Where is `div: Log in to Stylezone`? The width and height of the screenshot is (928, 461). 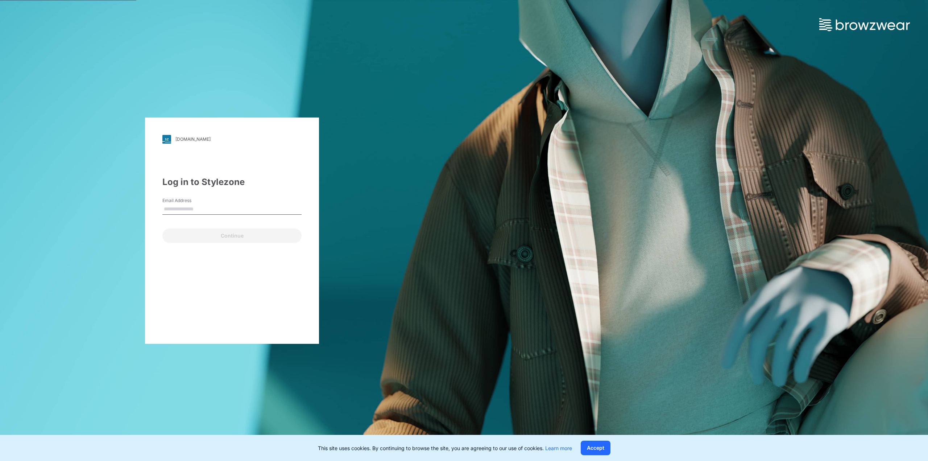 div: Log in to Stylezone is located at coordinates (232, 182).